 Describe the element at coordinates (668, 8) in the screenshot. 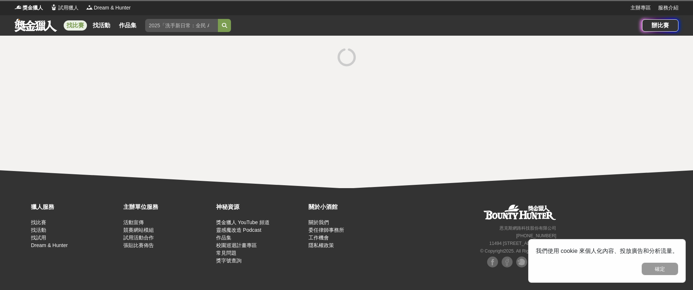

I see `a: 服務介紹` at that location.